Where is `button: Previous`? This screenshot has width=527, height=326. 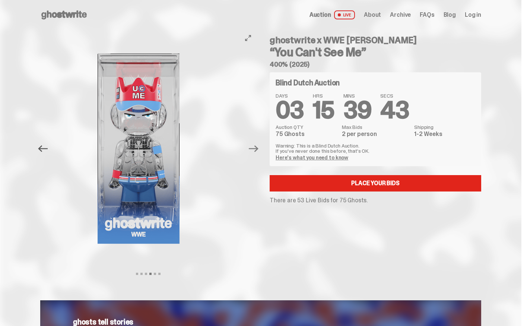 button: Previous is located at coordinates (43, 149).